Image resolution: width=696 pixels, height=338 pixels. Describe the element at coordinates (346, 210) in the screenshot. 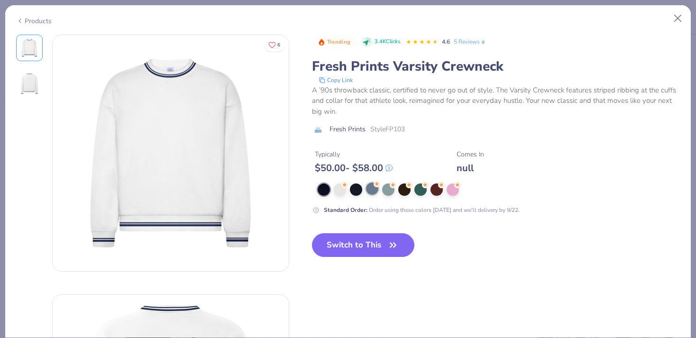

I see `strong: Standard Order :` at that location.